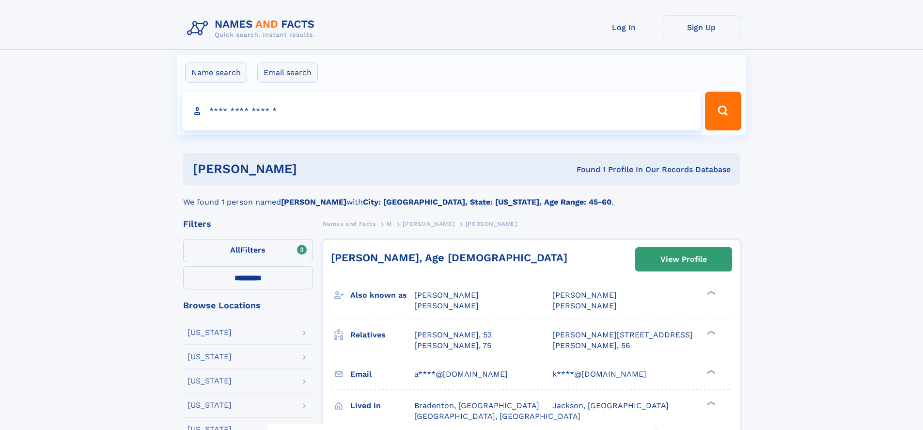 The width and height of the screenshot is (923, 430). I want to click on label: Name search, so click(216, 73).